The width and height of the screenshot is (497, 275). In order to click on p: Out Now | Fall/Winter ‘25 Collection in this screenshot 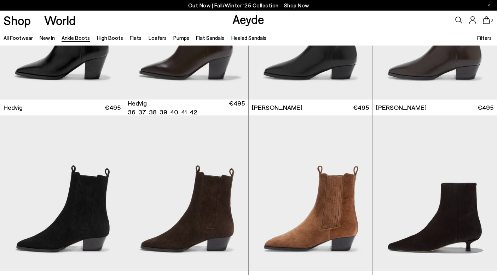, I will do `click(249, 5)`.